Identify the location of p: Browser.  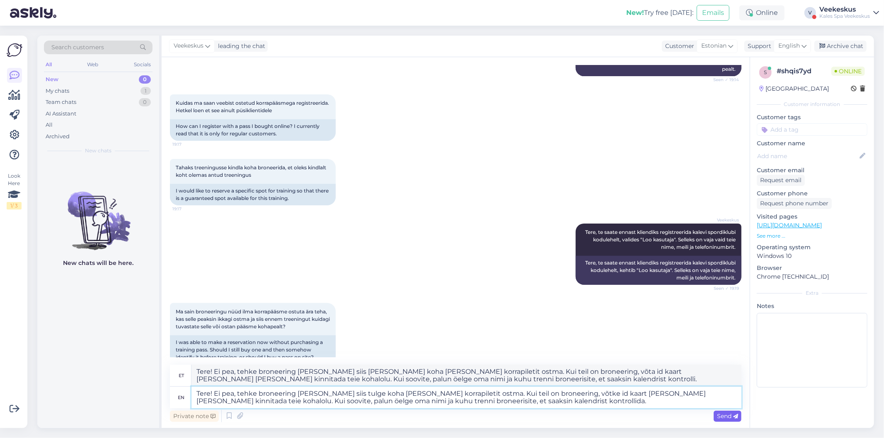
(812, 268).